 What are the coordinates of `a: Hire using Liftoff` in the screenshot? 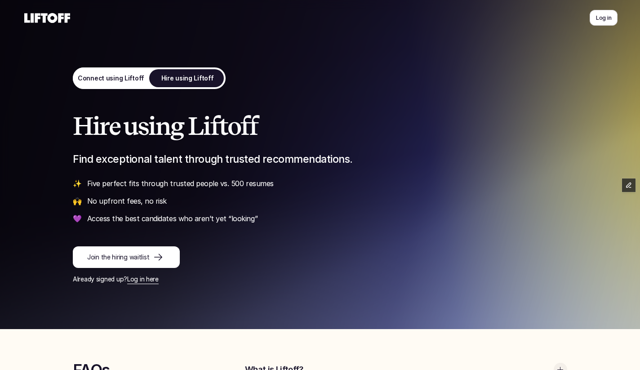 It's located at (187, 78).